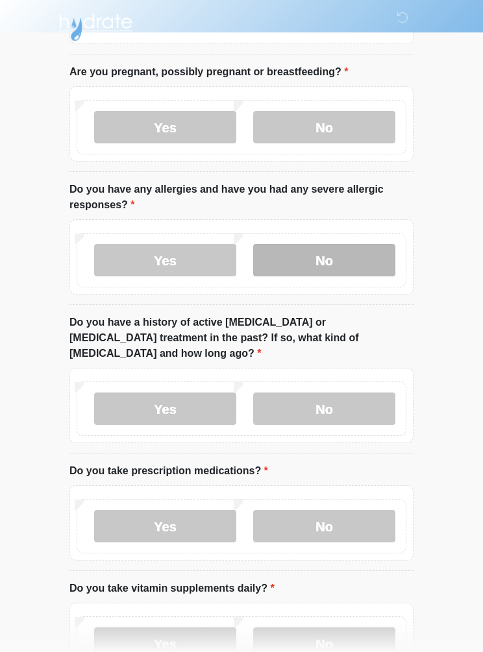 The image size is (483, 652). What do you see at coordinates (169, 472) in the screenshot?
I see `label: Do you take prescription medications?` at bounding box center [169, 472].